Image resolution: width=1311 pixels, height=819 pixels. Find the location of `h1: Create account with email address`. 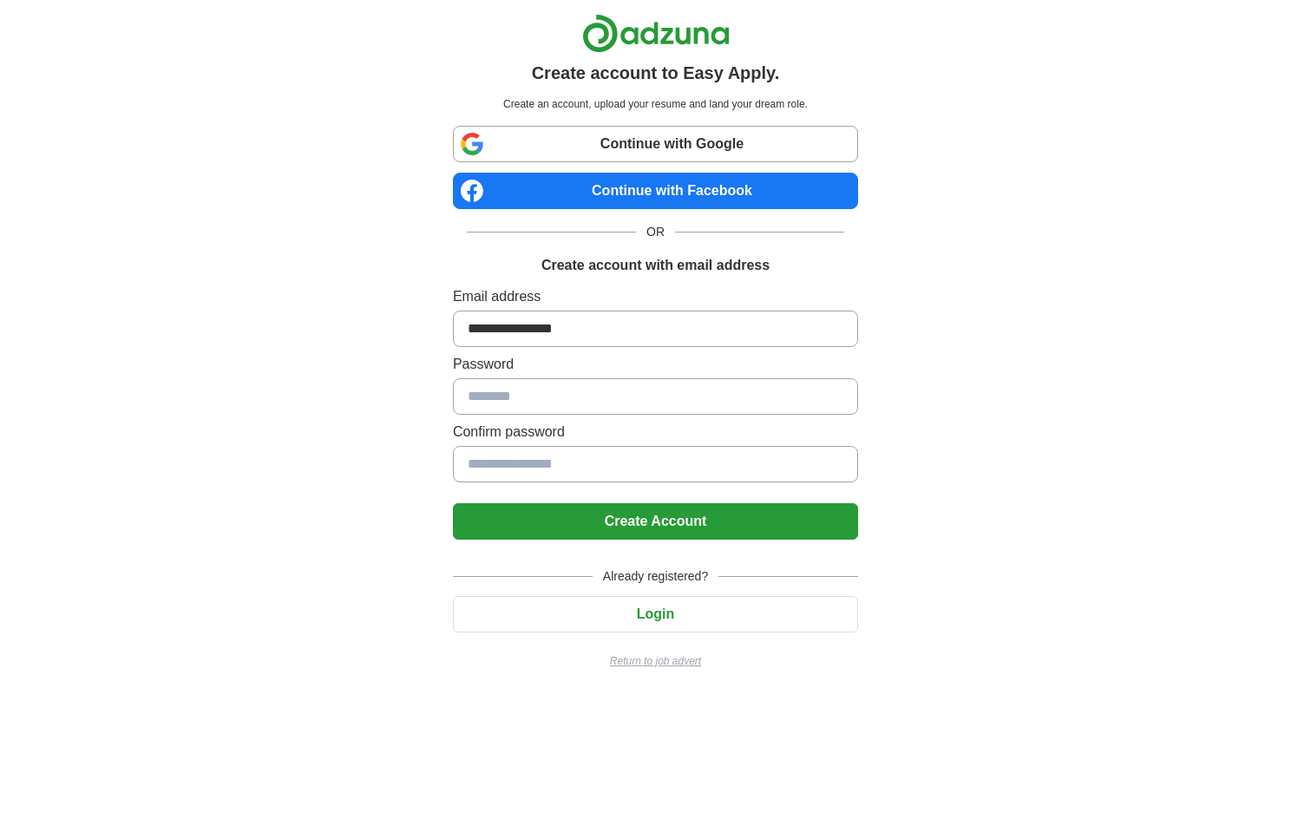

h1: Create account with email address is located at coordinates (655, 265).